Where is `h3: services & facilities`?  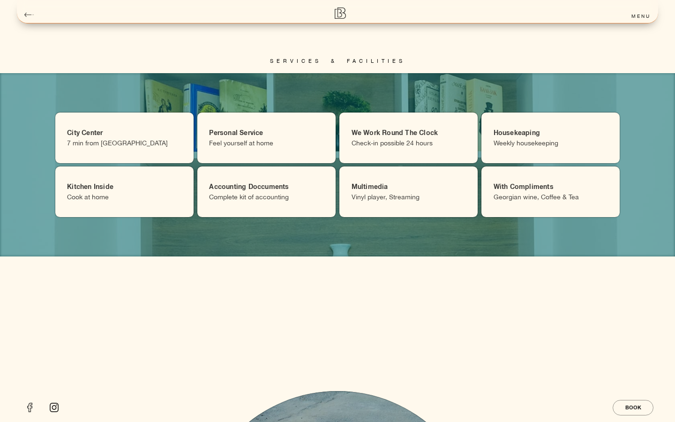
h3: services & facilities is located at coordinates (337, 65).